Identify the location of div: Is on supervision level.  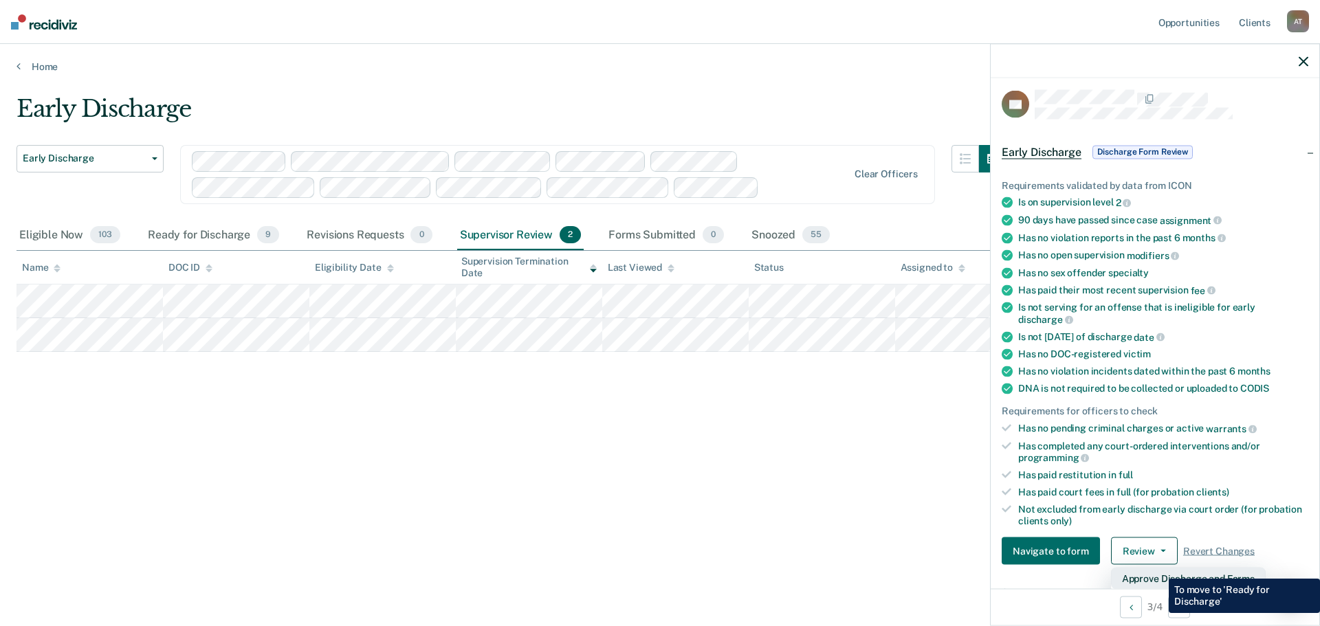
(1163, 203).